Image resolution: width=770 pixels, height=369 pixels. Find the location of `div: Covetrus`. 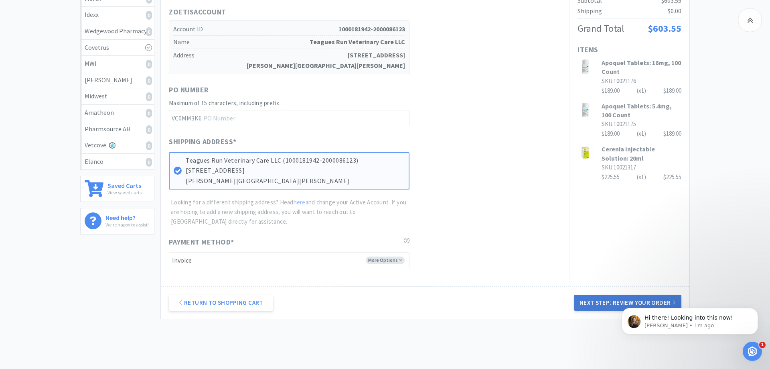

div: Covetrus is located at coordinates (117, 48).